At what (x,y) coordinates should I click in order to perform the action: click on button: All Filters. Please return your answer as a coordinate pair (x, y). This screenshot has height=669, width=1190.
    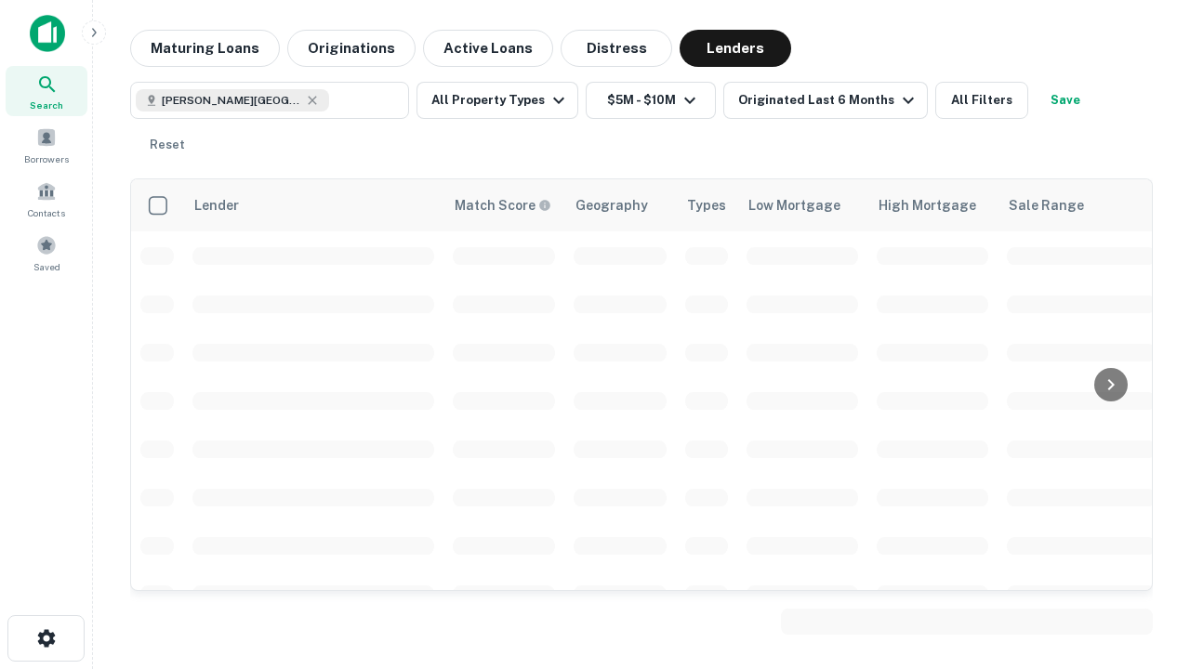
    Looking at the image, I should click on (982, 100).